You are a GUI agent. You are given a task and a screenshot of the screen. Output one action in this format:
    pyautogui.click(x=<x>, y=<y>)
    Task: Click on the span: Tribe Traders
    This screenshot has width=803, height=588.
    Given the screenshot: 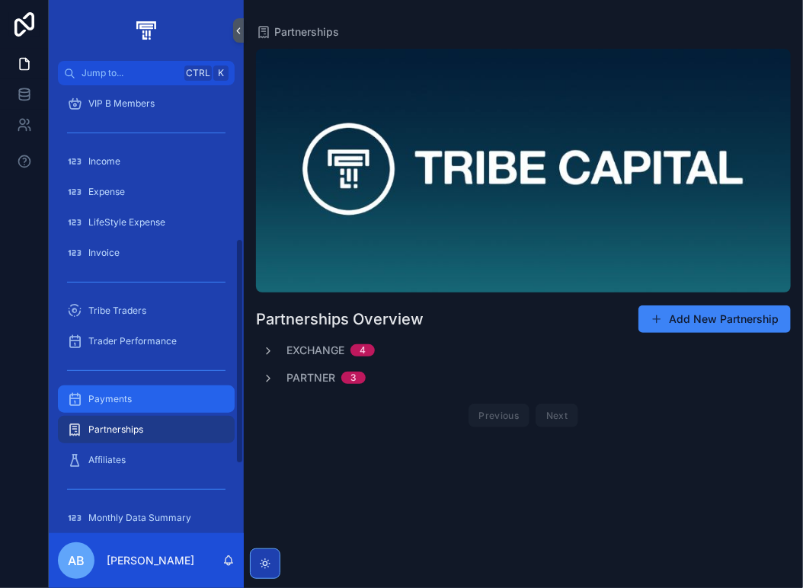 What is the action you would take?
    pyautogui.click(x=117, y=311)
    